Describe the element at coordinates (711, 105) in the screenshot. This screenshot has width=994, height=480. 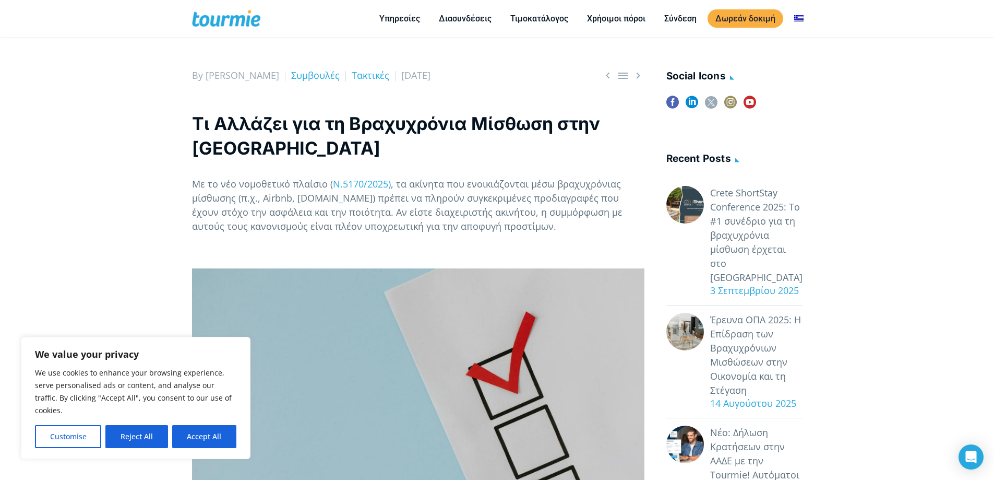
I see `a: twitter` at that location.